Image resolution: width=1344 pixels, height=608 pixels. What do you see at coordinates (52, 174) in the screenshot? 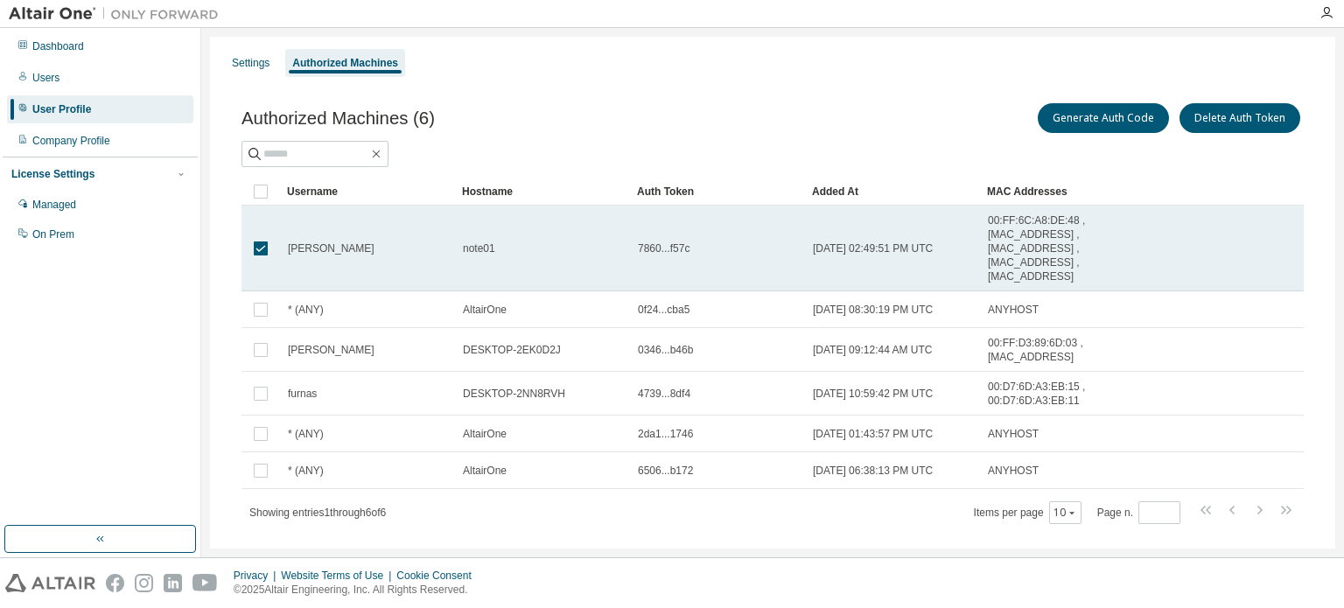
I see `div: License Settings` at bounding box center [52, 174].